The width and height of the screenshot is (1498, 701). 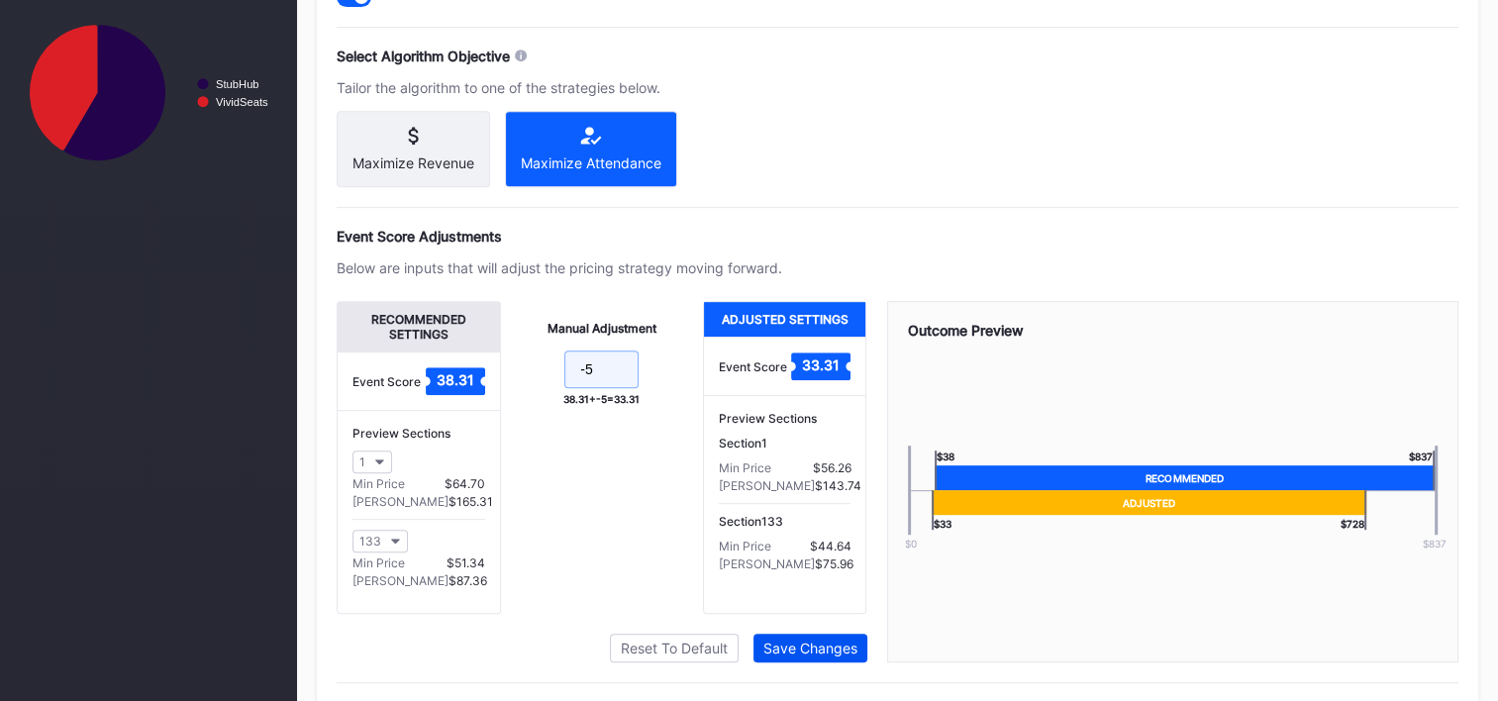 What do you see at coordinates (1148, 502) in the screenshot?
I see `div: Adjusted` at bounding box center [1148, 502].